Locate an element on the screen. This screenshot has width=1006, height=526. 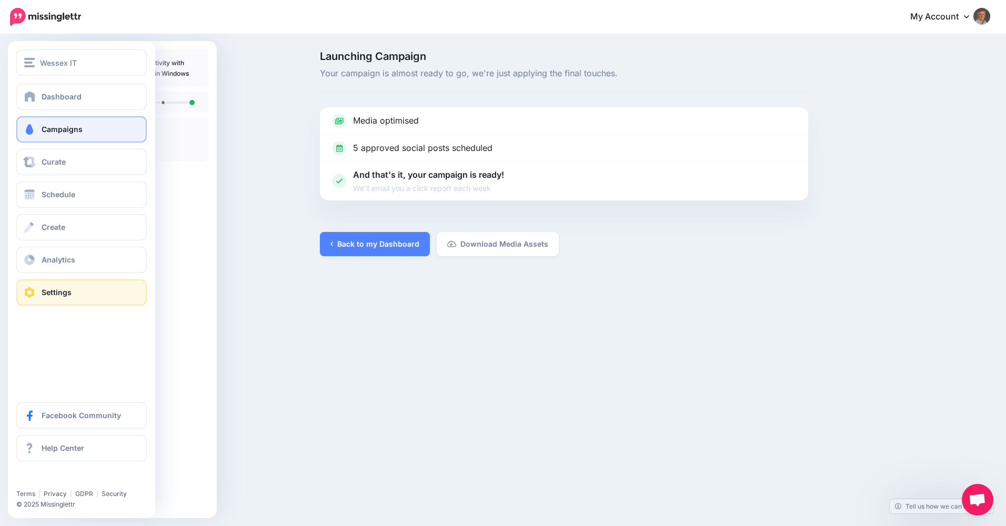
a: Dashboard is located at coordinates (82, 97).